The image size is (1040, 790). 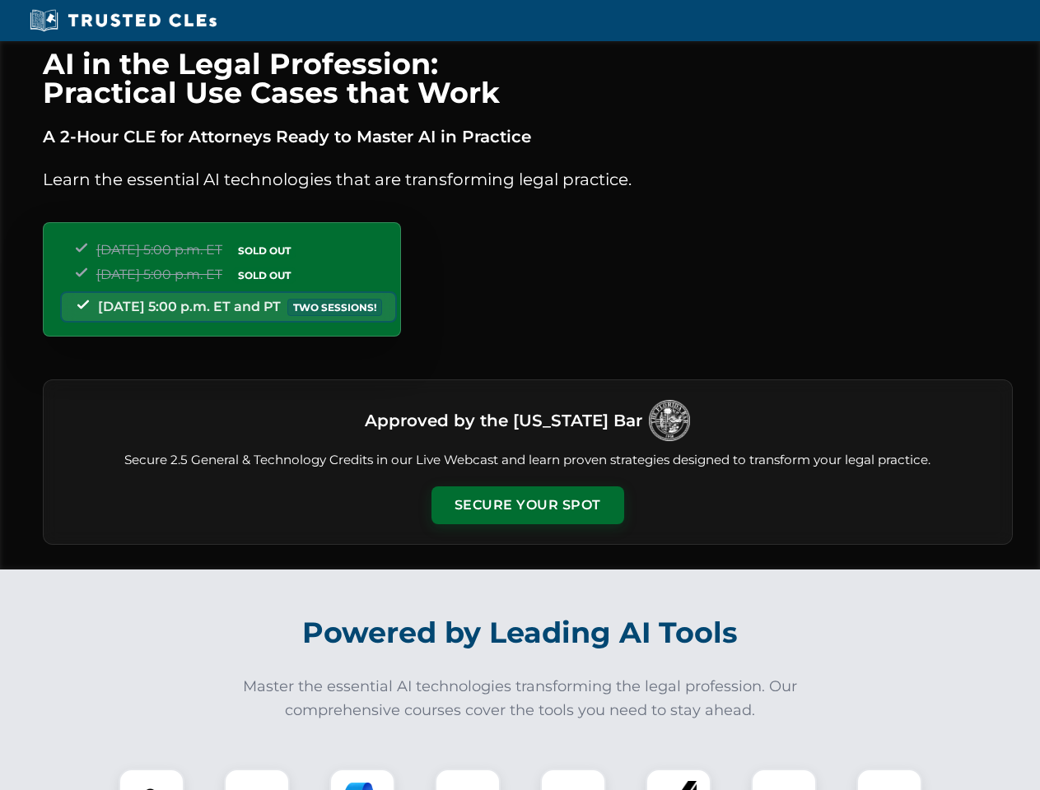 What do you see at coordinates (528, 505) in the screenshot?
I see `button: Secure Your Spot` at bounding box center [528, 505].